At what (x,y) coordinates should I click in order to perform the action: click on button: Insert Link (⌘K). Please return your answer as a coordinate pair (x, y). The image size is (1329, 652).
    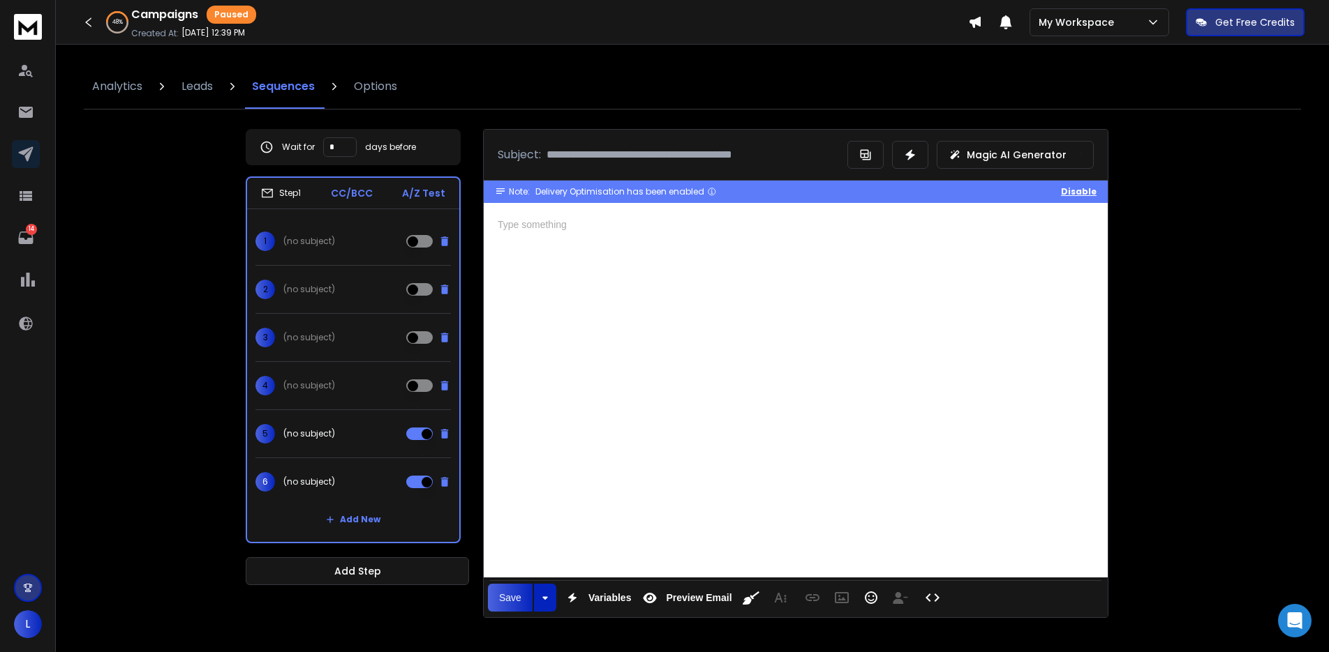
    Looking at the image, I should click on (812, 598).